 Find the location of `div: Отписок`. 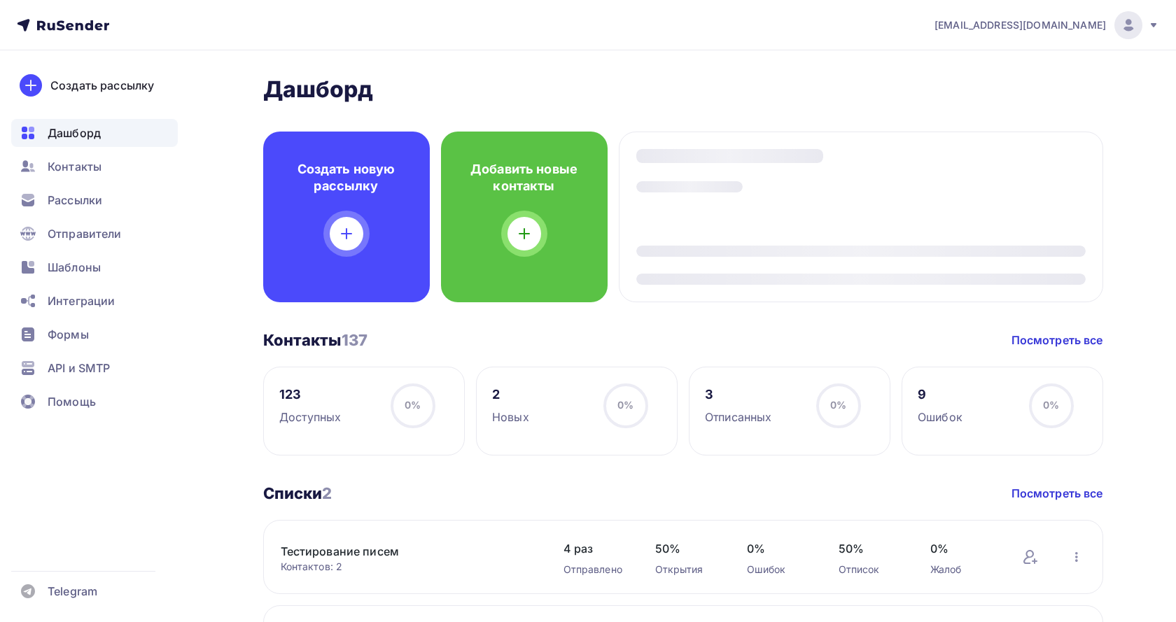

div: Отписок is located at coordinates (870, 570).